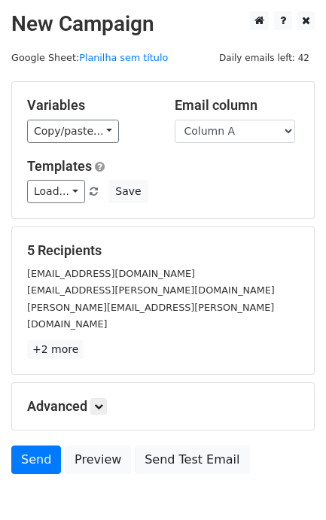 The image size is (326, 520). I want to click on a: Send, so click(36, 459).